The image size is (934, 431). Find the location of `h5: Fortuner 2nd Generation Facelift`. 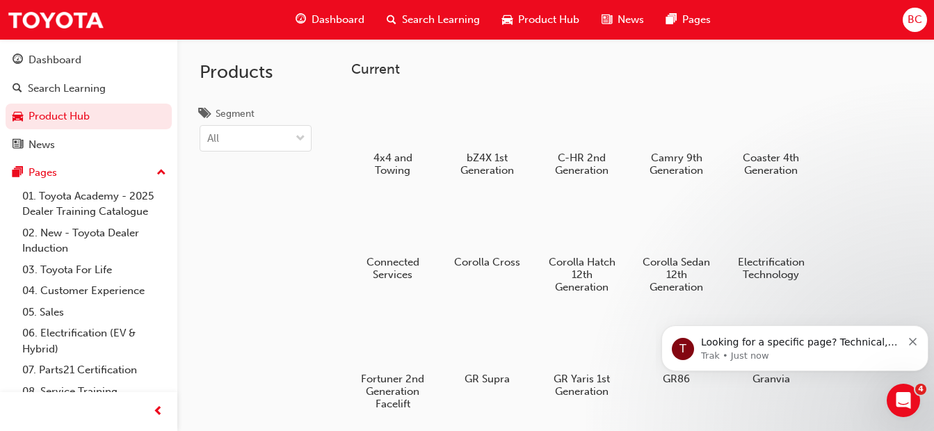

h5: Fortuner 2nd Generation Facelift is located at coordinates (392, 392).